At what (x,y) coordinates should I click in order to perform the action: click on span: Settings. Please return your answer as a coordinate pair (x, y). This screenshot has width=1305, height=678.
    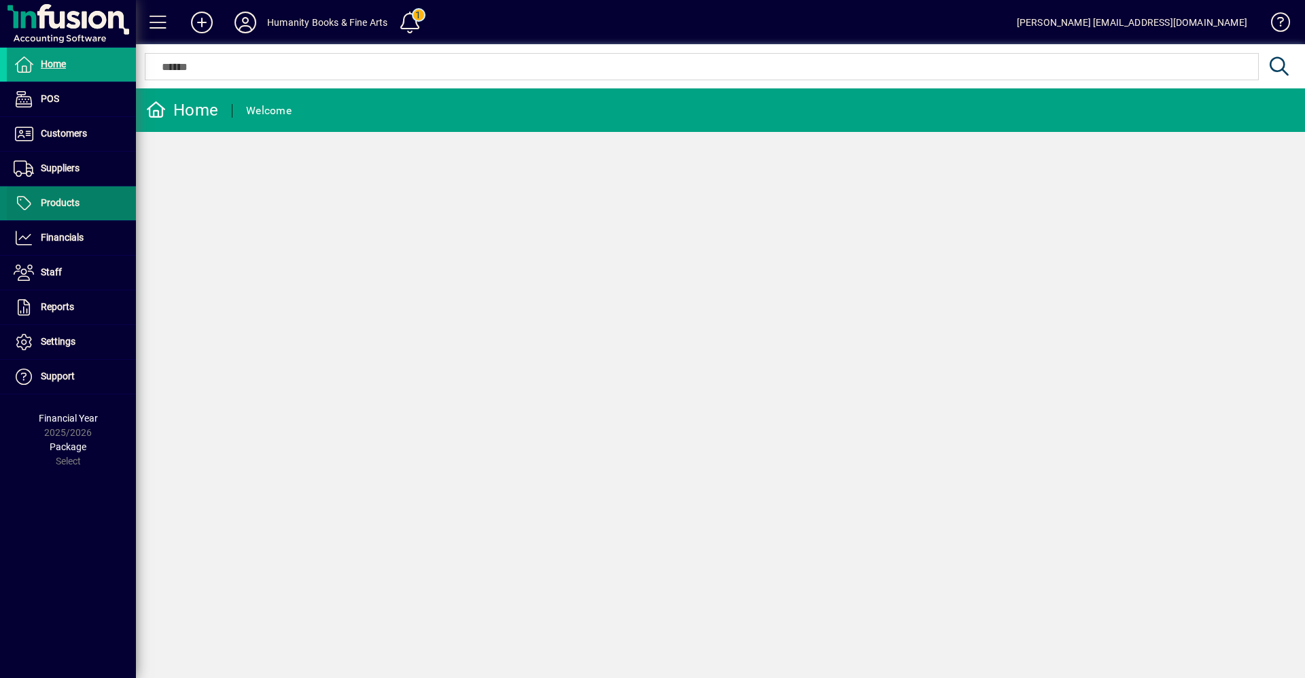
    Looking at the image, I should click on (58, 341).